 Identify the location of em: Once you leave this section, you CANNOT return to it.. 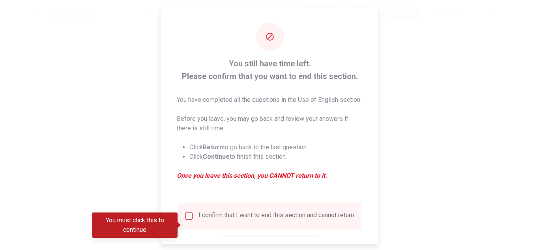
(269, 175).